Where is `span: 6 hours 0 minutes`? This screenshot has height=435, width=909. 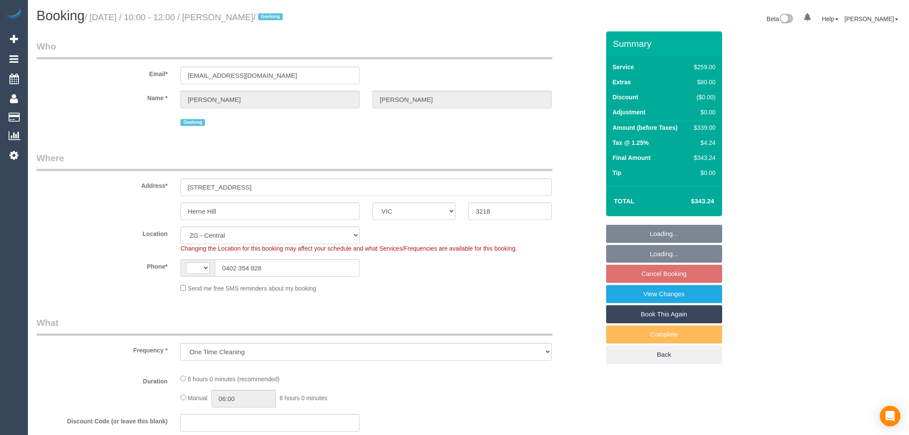
span: 6 hours 0 minutes is located at coordinates (303, 398).